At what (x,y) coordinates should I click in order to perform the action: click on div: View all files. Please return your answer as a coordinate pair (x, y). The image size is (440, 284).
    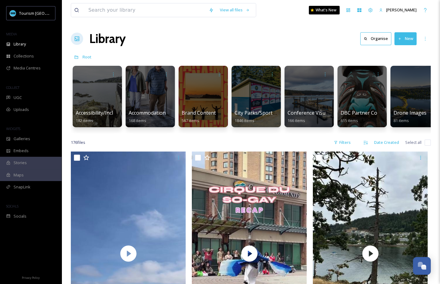
    Looking at the image, I should click on (235, 10).